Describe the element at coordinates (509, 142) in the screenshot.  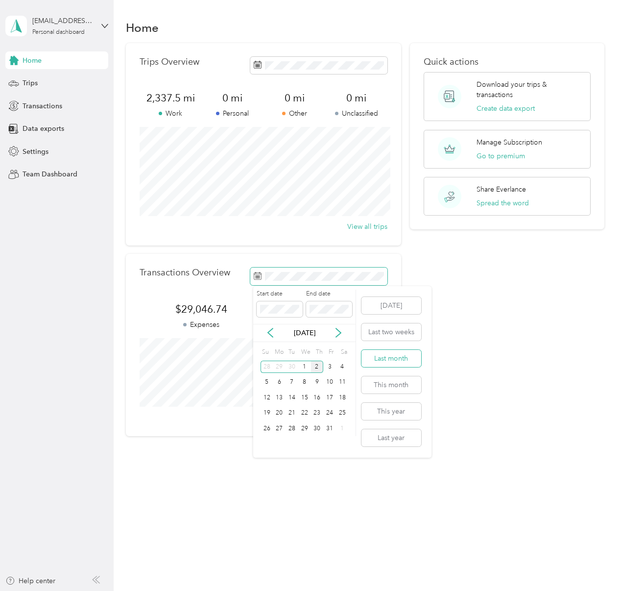
I see `p: Manage Subscription` at that location.